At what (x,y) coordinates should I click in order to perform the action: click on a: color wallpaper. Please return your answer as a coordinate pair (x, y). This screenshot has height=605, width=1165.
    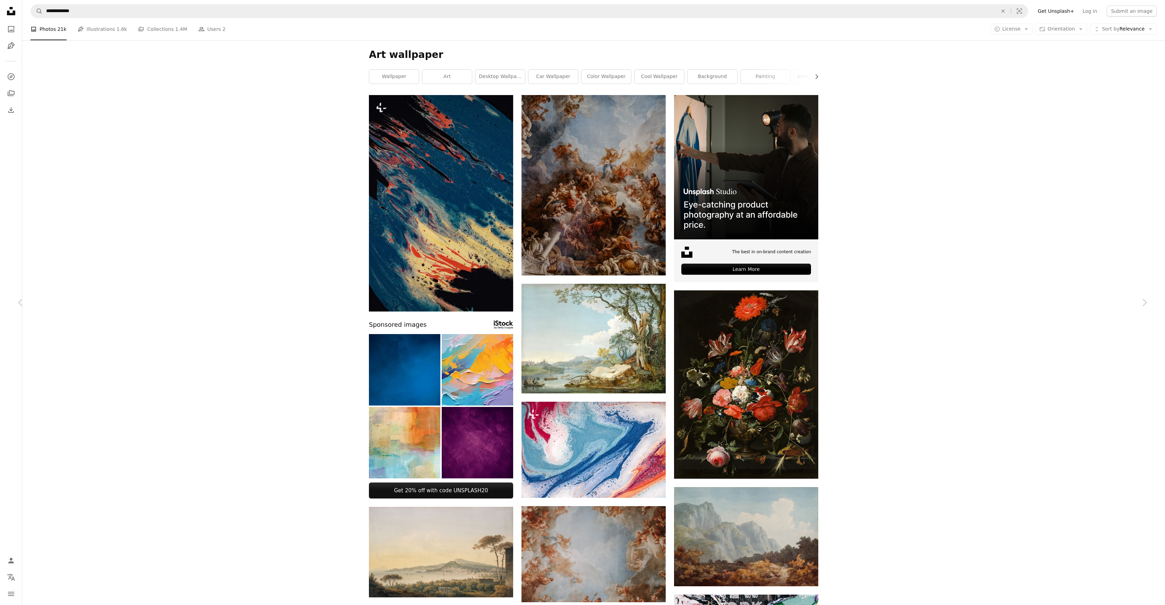
    Looking at the image, I should click on (606, 77).